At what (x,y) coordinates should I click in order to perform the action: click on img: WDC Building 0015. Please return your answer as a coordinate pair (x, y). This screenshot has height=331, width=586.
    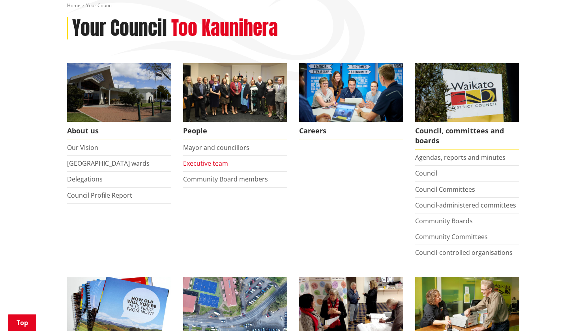
    Looking at the image, I should click on (119, 92).